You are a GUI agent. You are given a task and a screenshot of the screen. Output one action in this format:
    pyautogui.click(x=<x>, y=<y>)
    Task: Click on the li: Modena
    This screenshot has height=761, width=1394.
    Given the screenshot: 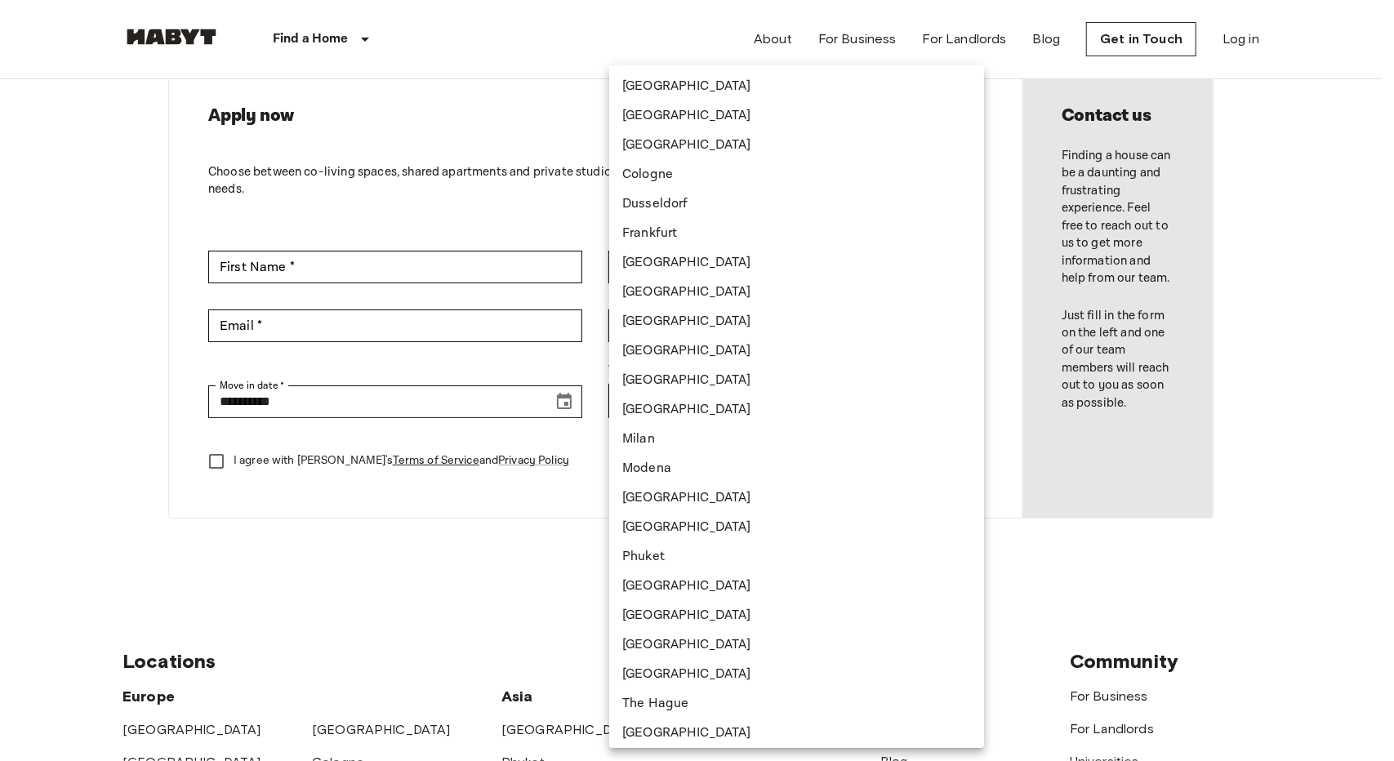 What is the action you would take?
    pyautogui.click(x=796, y=469)
    